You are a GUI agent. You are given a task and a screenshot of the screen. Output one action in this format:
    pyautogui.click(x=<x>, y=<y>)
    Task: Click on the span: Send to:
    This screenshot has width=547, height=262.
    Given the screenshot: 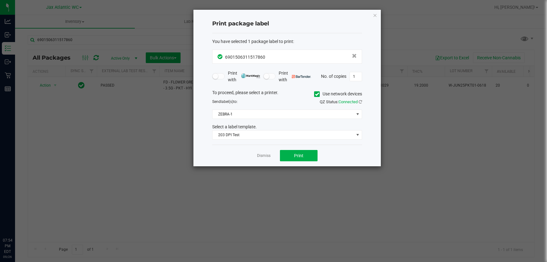 What is the action you would take?
    pyautogui.click(x=225, y=102)
    